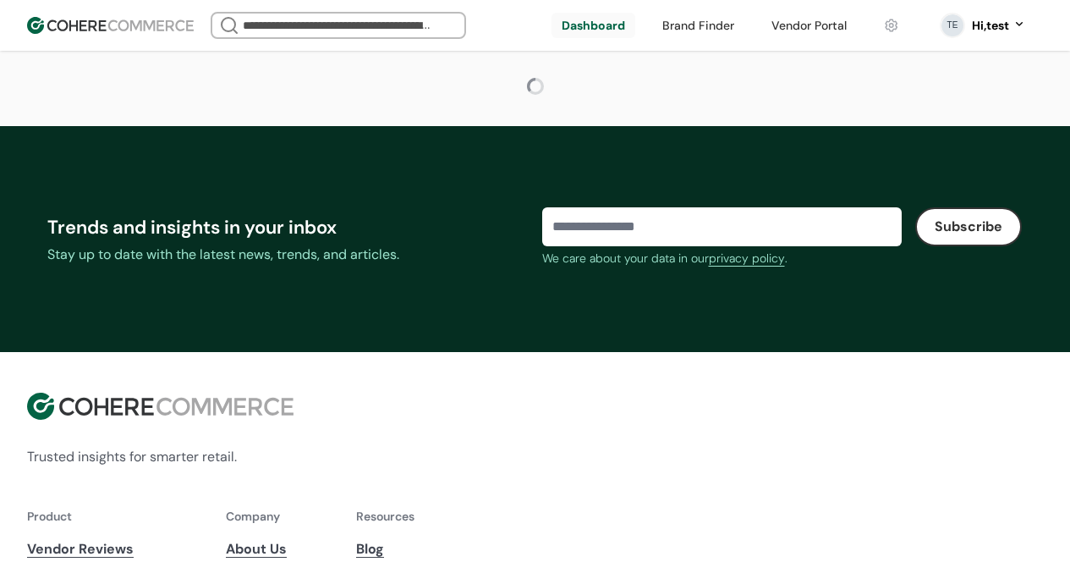 Image resolution: width=1070 pixels, height=573 pixels. Describe the element at coordinates (969, 227) in the screenshot. I see `button: Subscribe` at that location.